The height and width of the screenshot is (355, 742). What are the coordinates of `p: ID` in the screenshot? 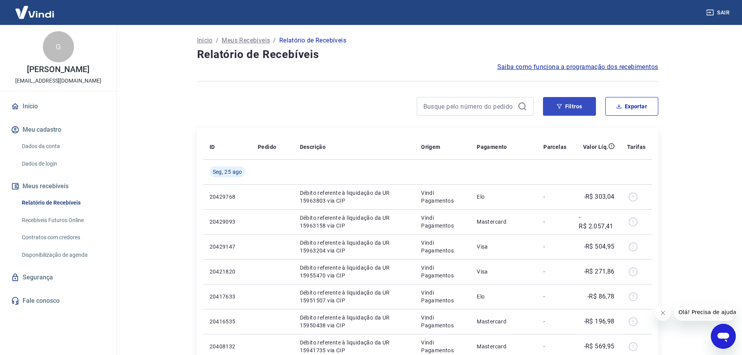 It's located at (212, 147).